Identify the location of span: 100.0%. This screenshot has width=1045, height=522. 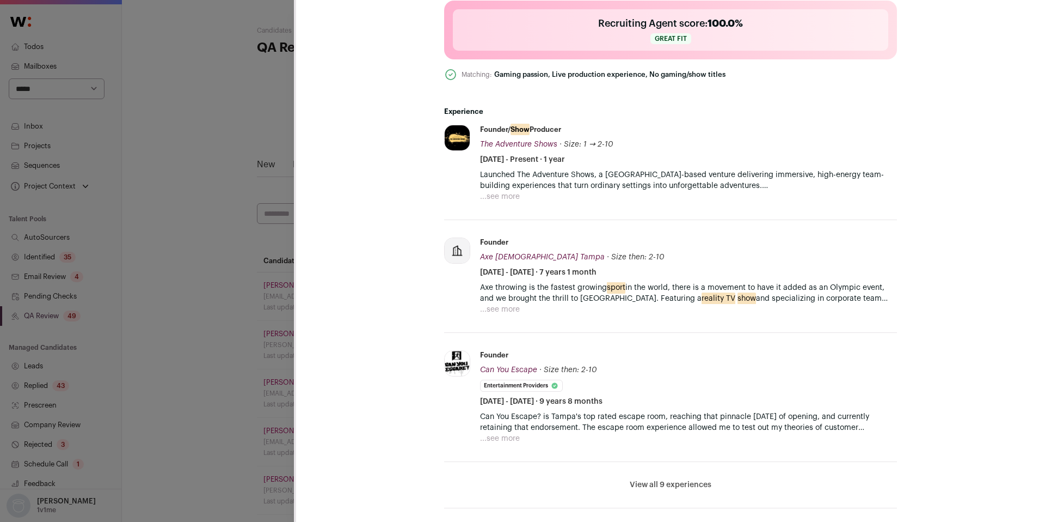
(725, 23).